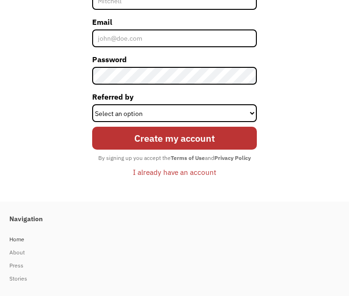  I want to click on div: Home, so click(170, 239).